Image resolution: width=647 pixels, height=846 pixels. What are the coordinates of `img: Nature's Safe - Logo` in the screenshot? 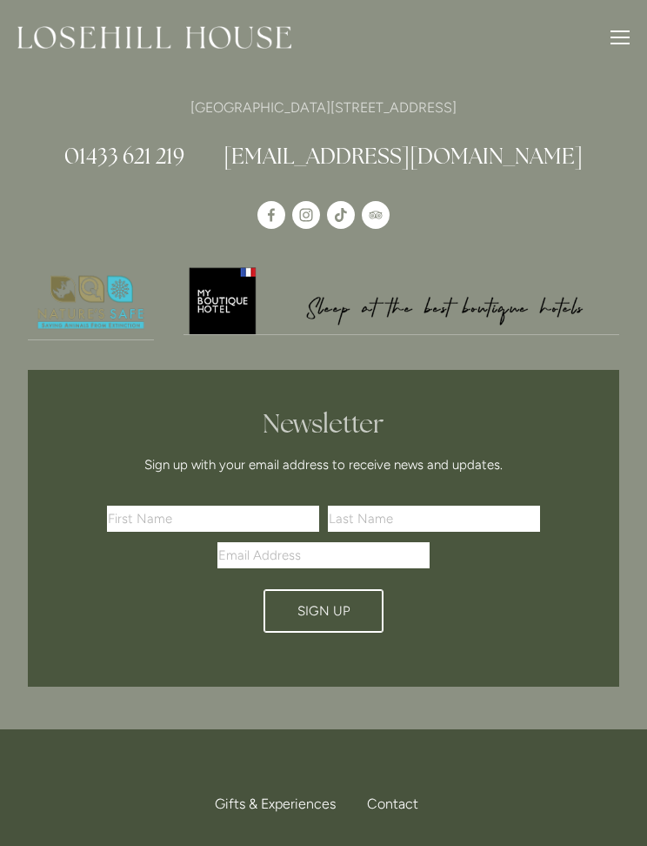 It's located at (90, 302).